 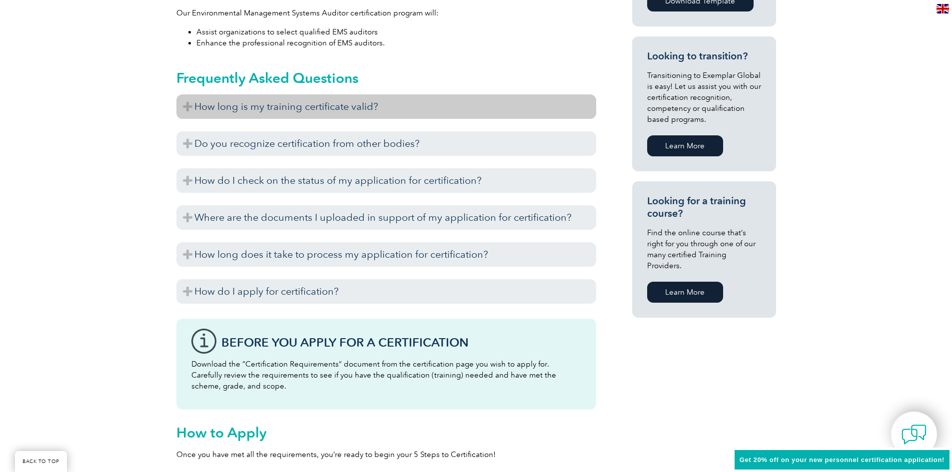 What do you see at coordinates (386, 78) in the screenshot?
I see `h2: Frequently Asked Questions` at bounding box center [386, 78].